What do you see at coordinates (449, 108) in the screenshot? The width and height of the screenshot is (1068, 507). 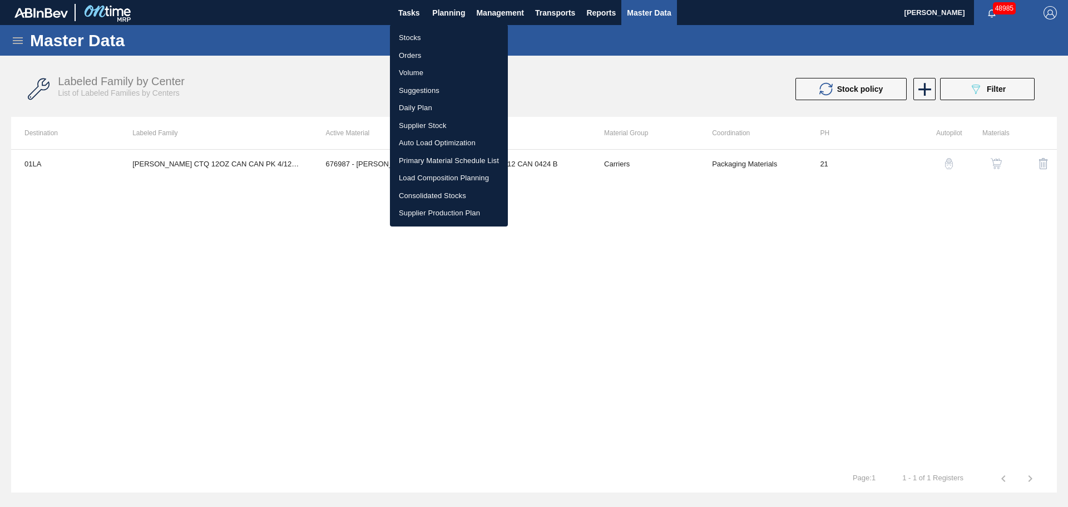 I see `a: Daily Plan` at bounding box center [449, 108].